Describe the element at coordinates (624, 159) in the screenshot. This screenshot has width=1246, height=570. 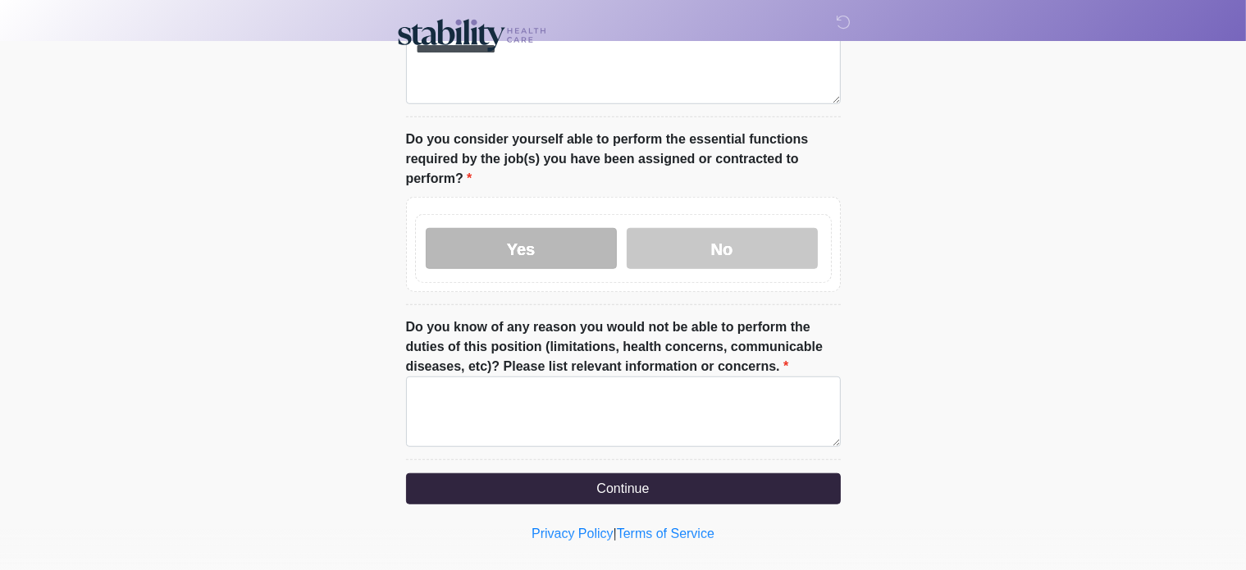
I see `label: Do you consider yourself able to perform the essential functions required by the job(s) you have ...` at that location.